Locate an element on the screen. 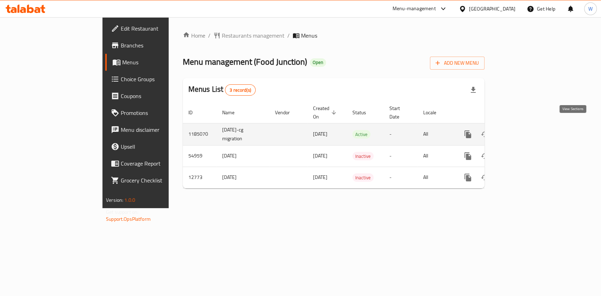  a: Menu disclaimer is located at coordinates (154, 130).